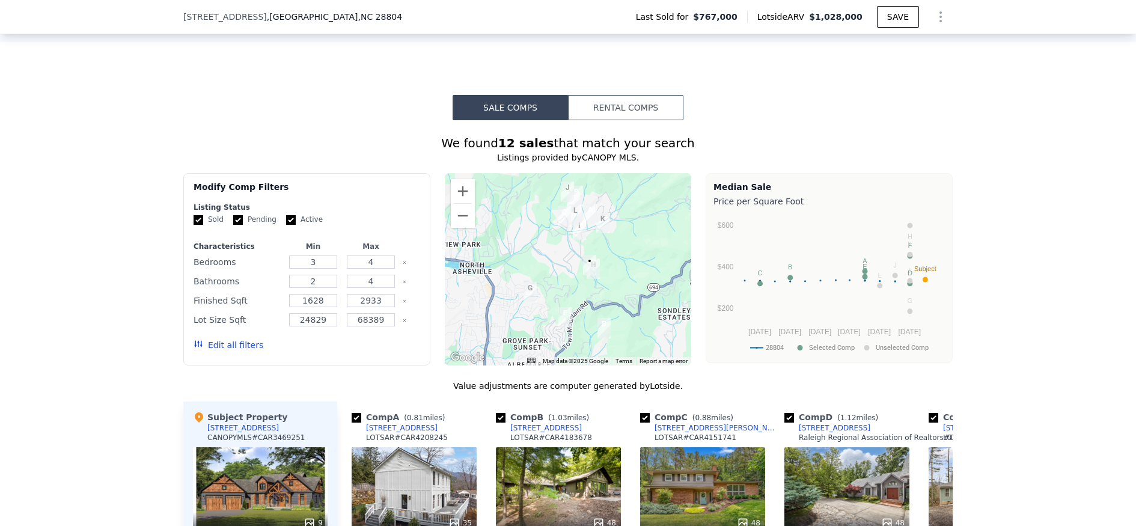 Image resolution: width=1136 pixels, height=526 pixels. I want to click on span: Lotside ARV, so click(783, 17).